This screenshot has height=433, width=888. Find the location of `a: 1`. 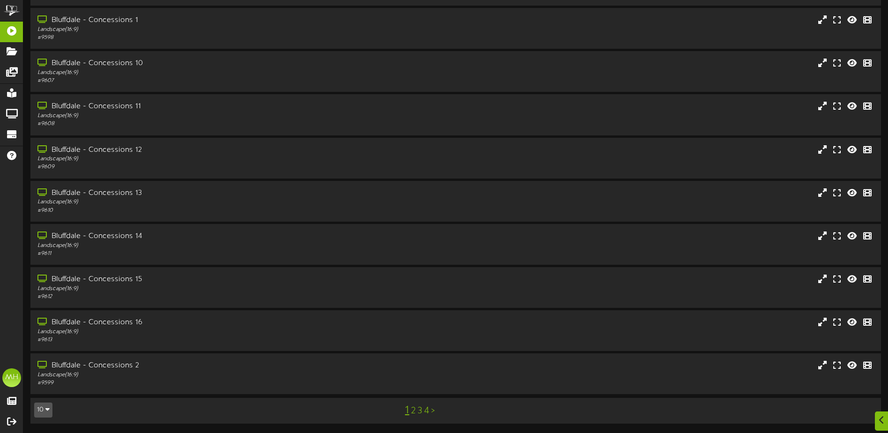

a: 1 is located at coordinates (407, 410).